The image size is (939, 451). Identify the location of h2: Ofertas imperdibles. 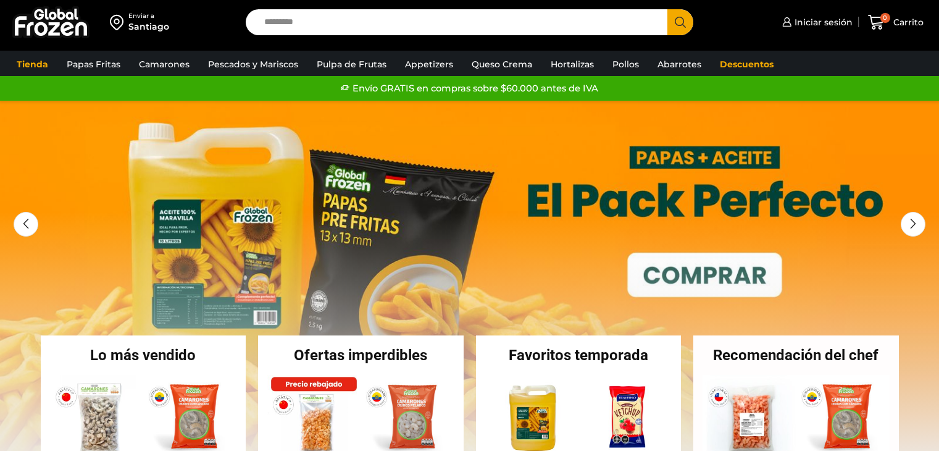
(361, 355).